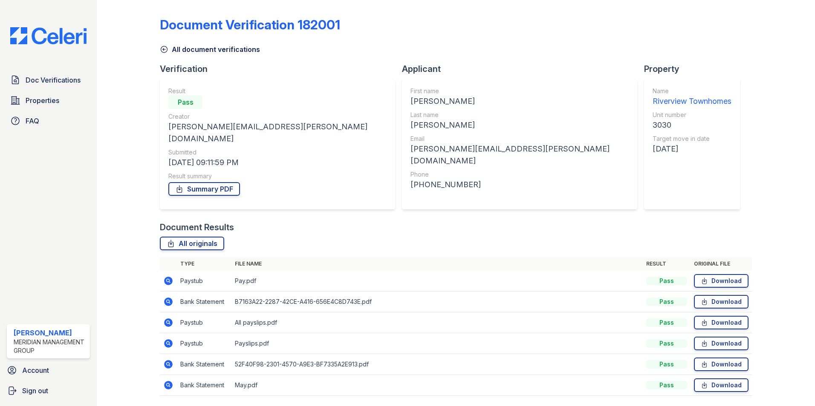 Image resolution: width=815 pixels, height=406 pixels. Describe the element at coordinates (695, 69) in the screenshot. I see `div: Property` at that location.